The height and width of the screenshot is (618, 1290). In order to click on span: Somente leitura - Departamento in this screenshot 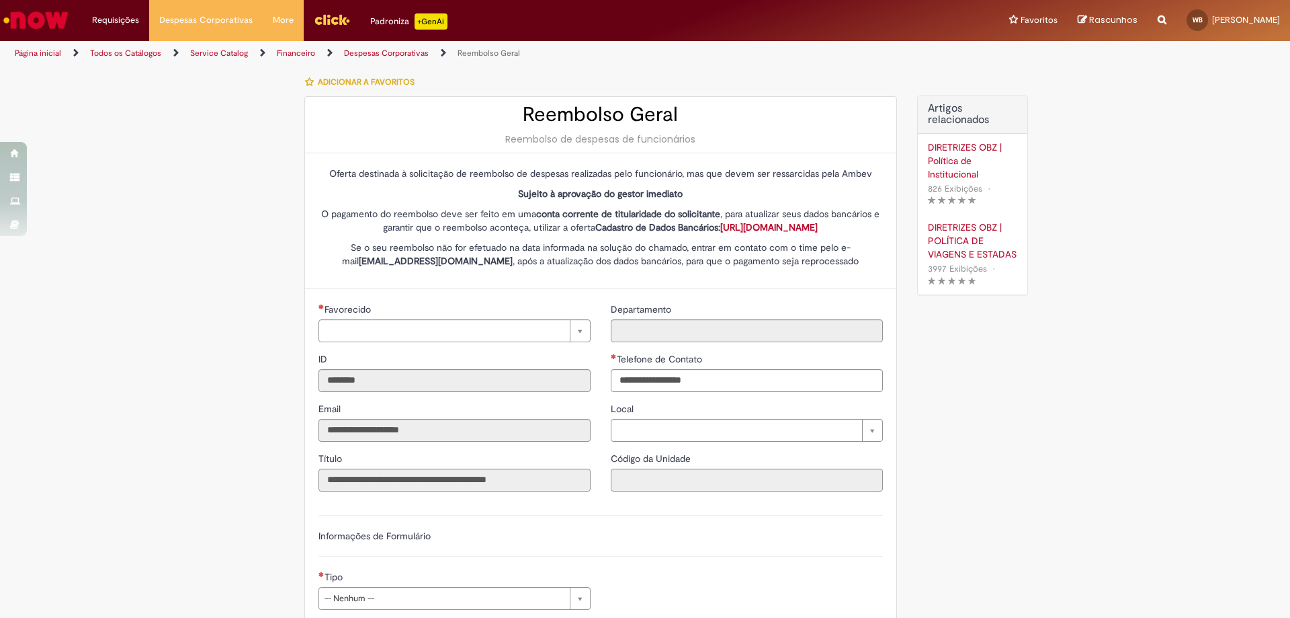, I will do `click(642, 309)`.